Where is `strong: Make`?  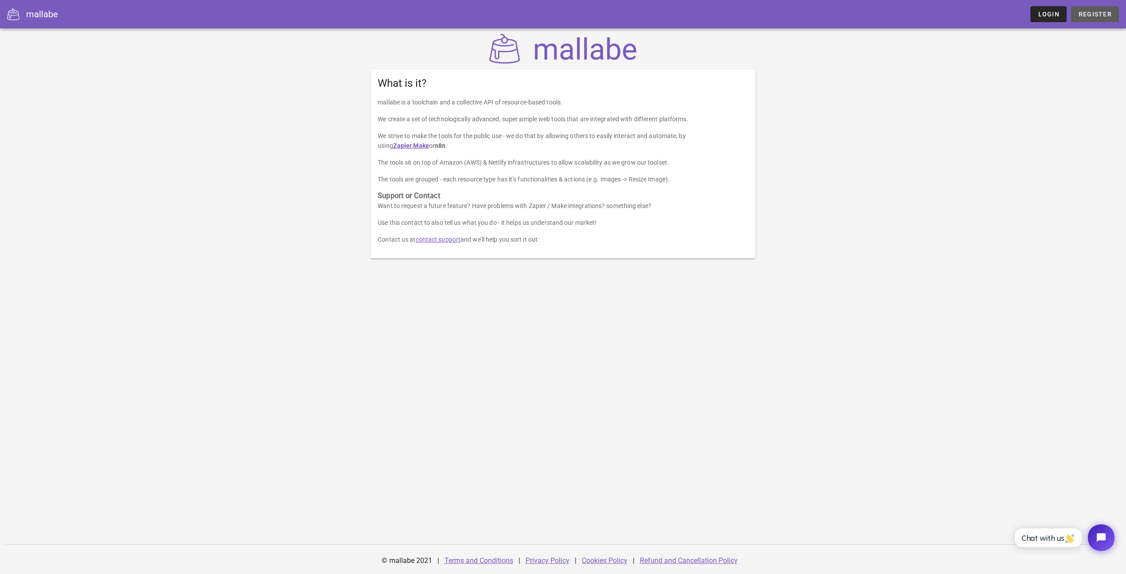
strong: Make is located at coordinates (421, 146).